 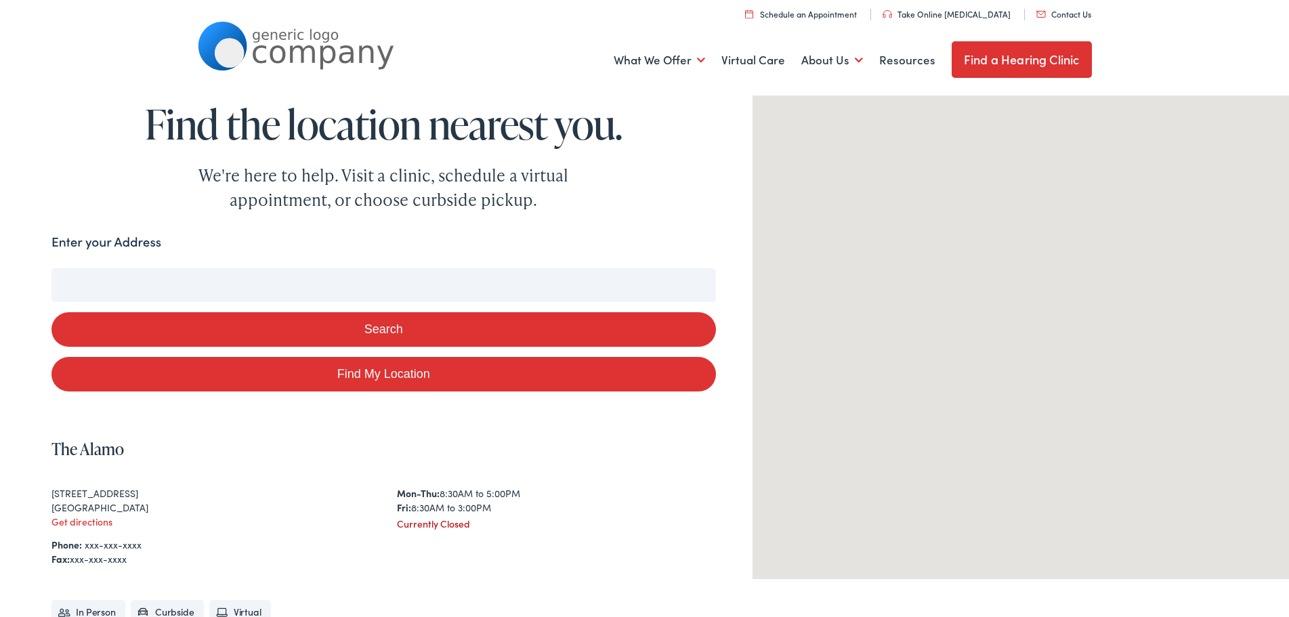 What do you see at coordinates (1063, 14) in the screenshot?
I see `a: Contact Us` at bounding box center [1063, 14].